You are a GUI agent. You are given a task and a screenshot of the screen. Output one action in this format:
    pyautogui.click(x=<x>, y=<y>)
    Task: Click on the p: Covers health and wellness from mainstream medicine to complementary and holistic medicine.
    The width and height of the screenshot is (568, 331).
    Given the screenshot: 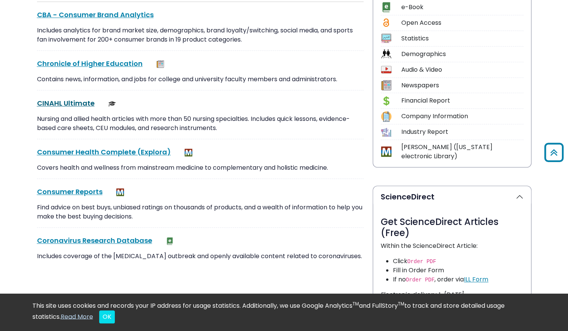 What is the action you would take?
    pyautogui.click(x=200, y=168)
    